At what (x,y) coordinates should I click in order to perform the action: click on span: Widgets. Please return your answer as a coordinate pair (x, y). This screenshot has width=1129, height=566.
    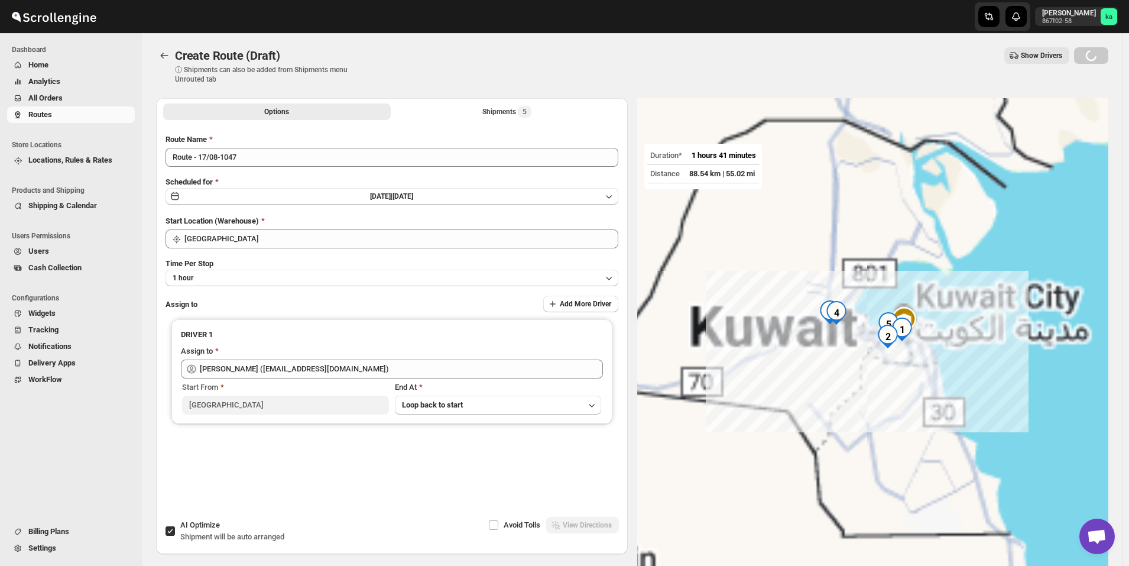
    Looking at the image, I should click on (42, 313).